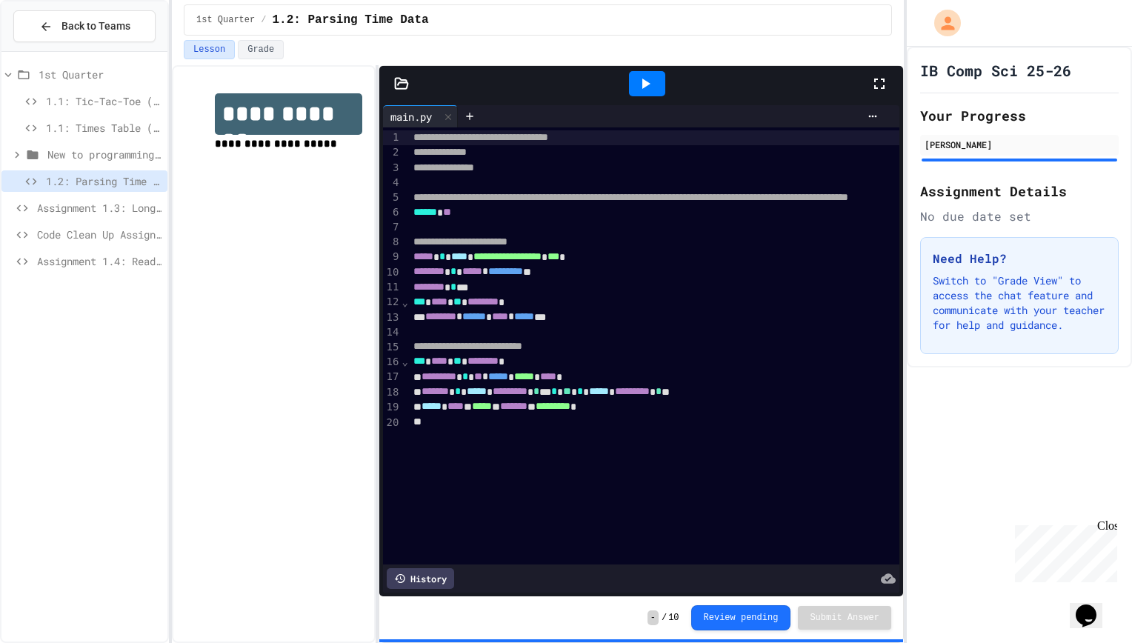 The image size is (1132, 643). I want to click on button: Review pending, so click(741, 618).